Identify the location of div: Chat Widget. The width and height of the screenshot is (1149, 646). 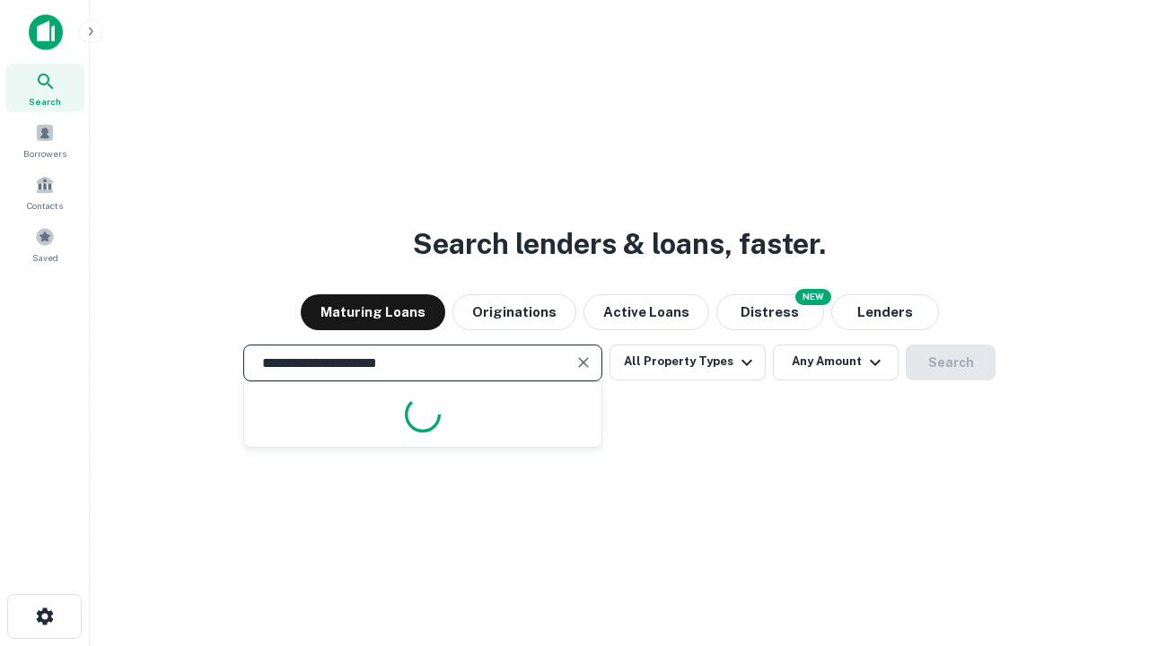
(1104, 488).